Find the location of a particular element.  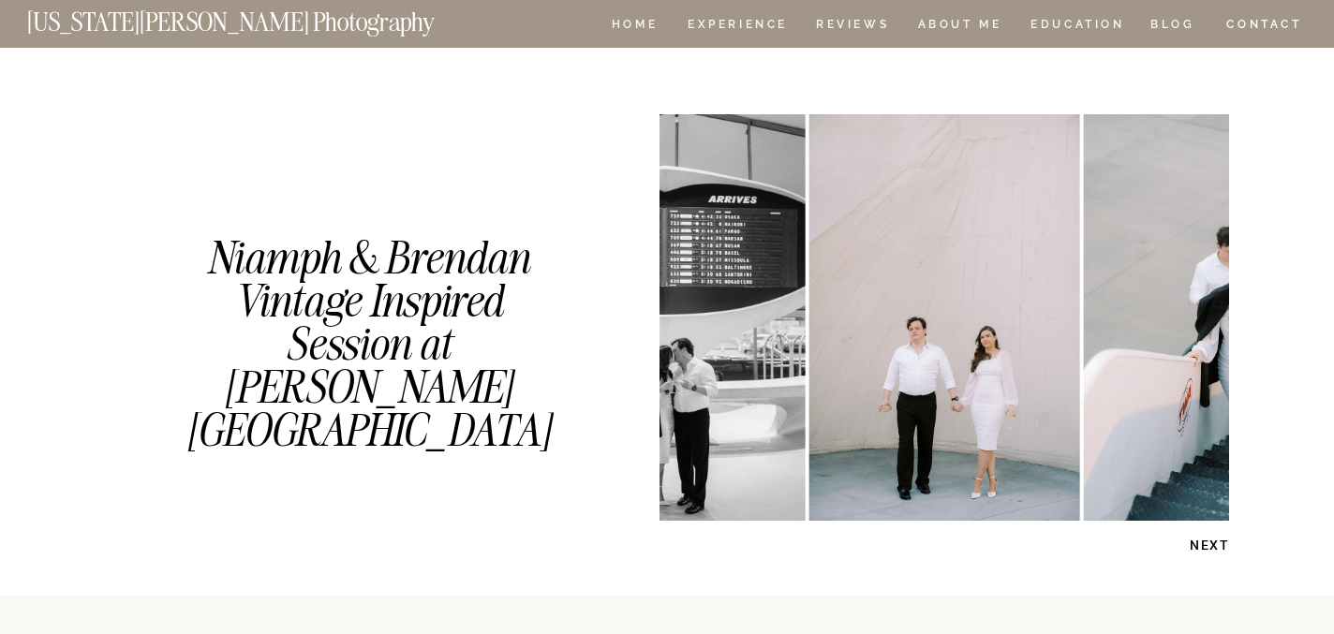

nav: Experience is located at coordinates (736, 26).